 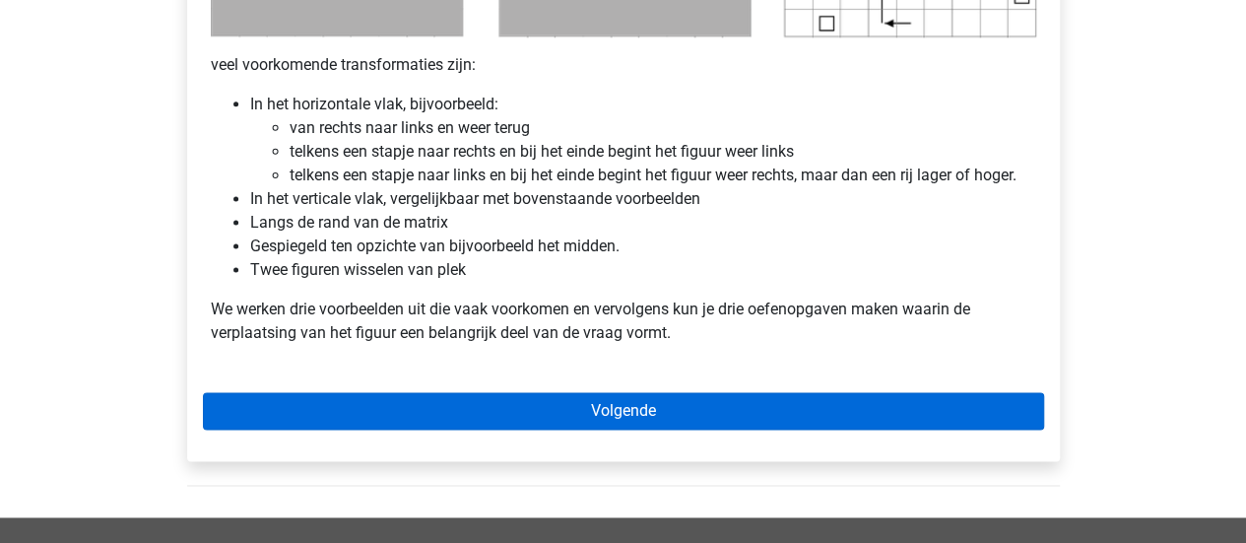 What do you see at coordinates (643, 199) in the screenshot?
I see `li: In het verticale vlak, vergelijkbaar met bovenstaande voorbeelden` at bounding box center [643, 199].